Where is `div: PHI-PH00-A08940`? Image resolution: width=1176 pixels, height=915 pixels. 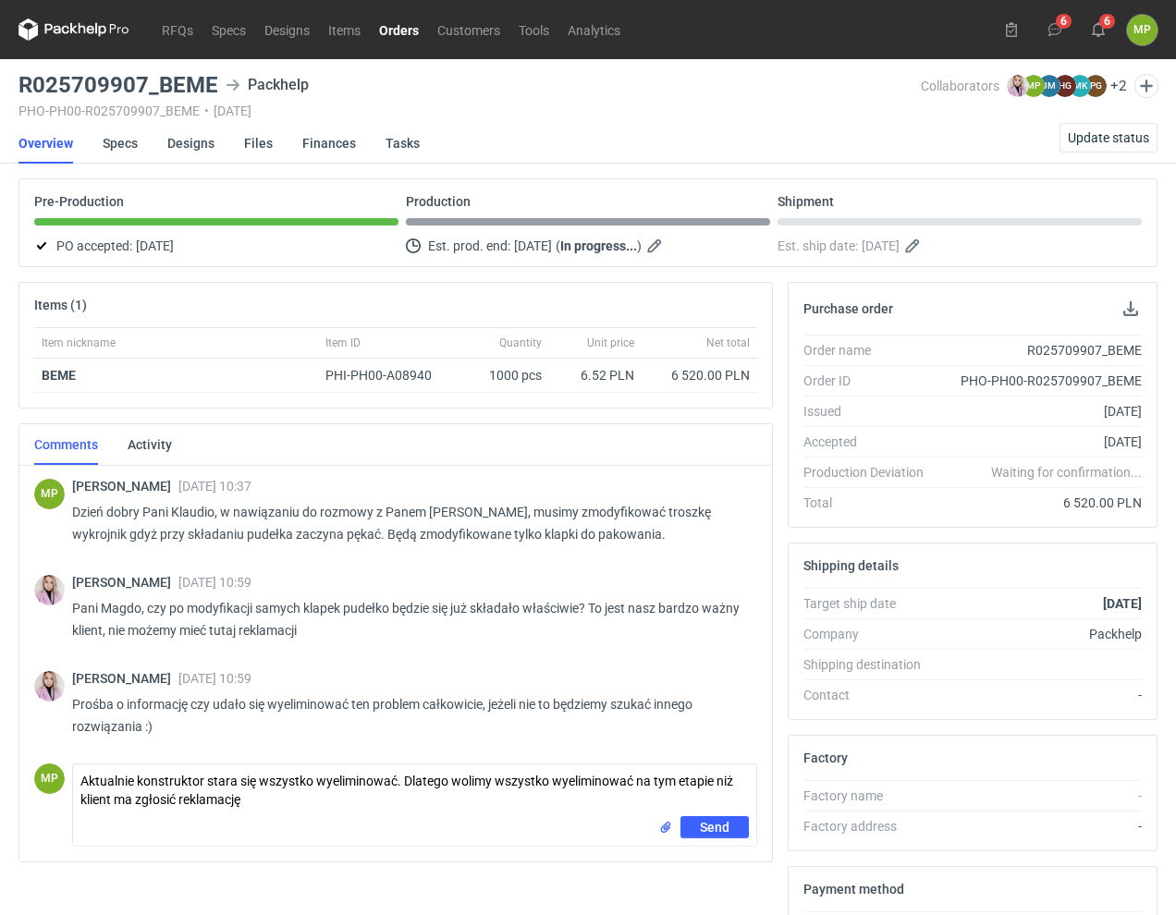 div: PHI-PH00-A08940 is located at coordinates (387, 375).